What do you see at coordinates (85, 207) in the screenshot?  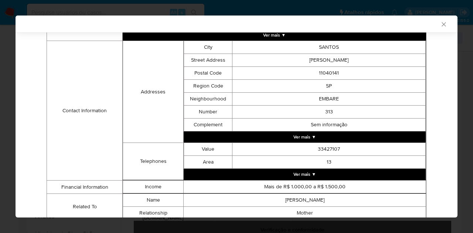 I see `td: Related To` at bounding box center [85, 207].